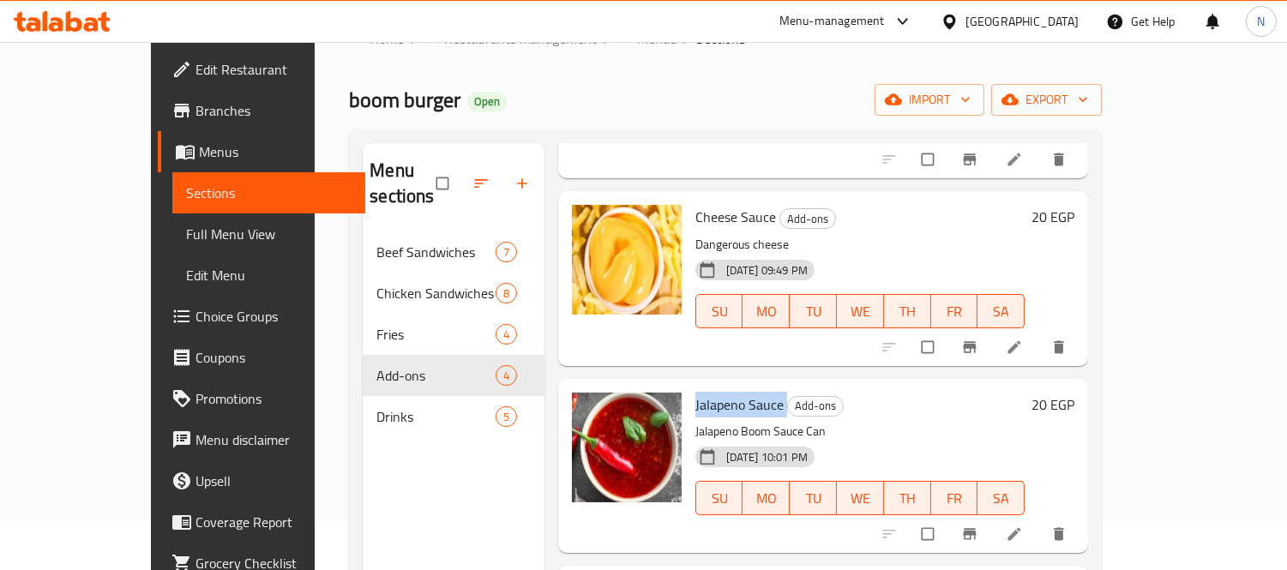 This screenshot has width=1287, height=570. I want to click on div: Add-ons4, so click(454, 376).